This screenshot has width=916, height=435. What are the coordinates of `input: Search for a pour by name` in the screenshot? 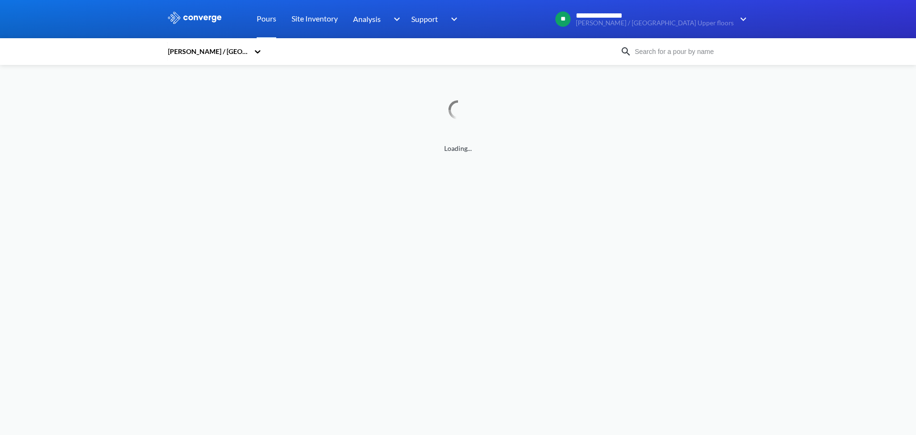 It's located at (689, 52).